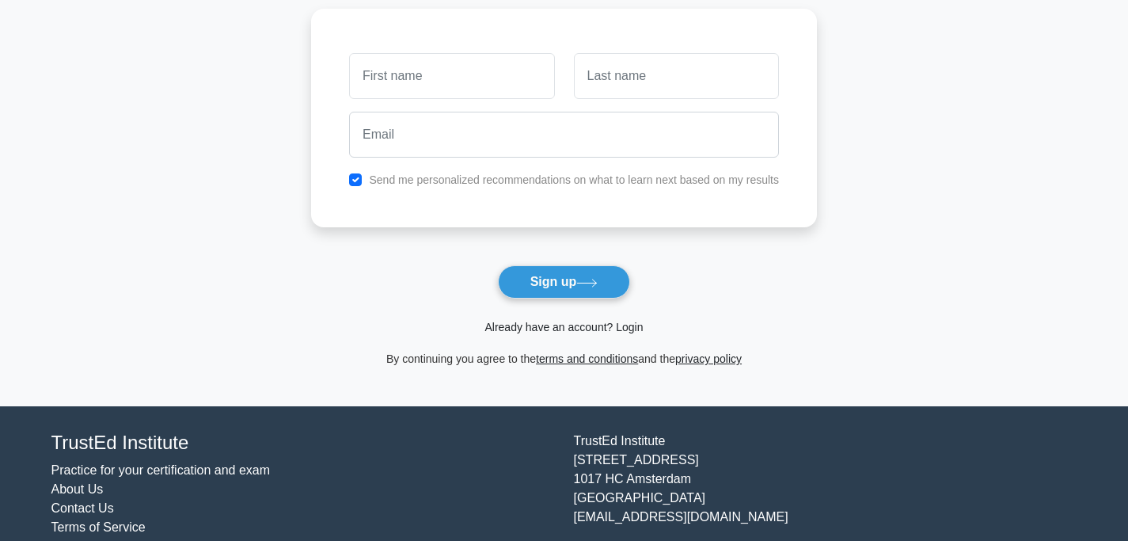 This screenshot has width=1128, height=541. I want to click on h4: TrustEd Institute, so click(303, 443).